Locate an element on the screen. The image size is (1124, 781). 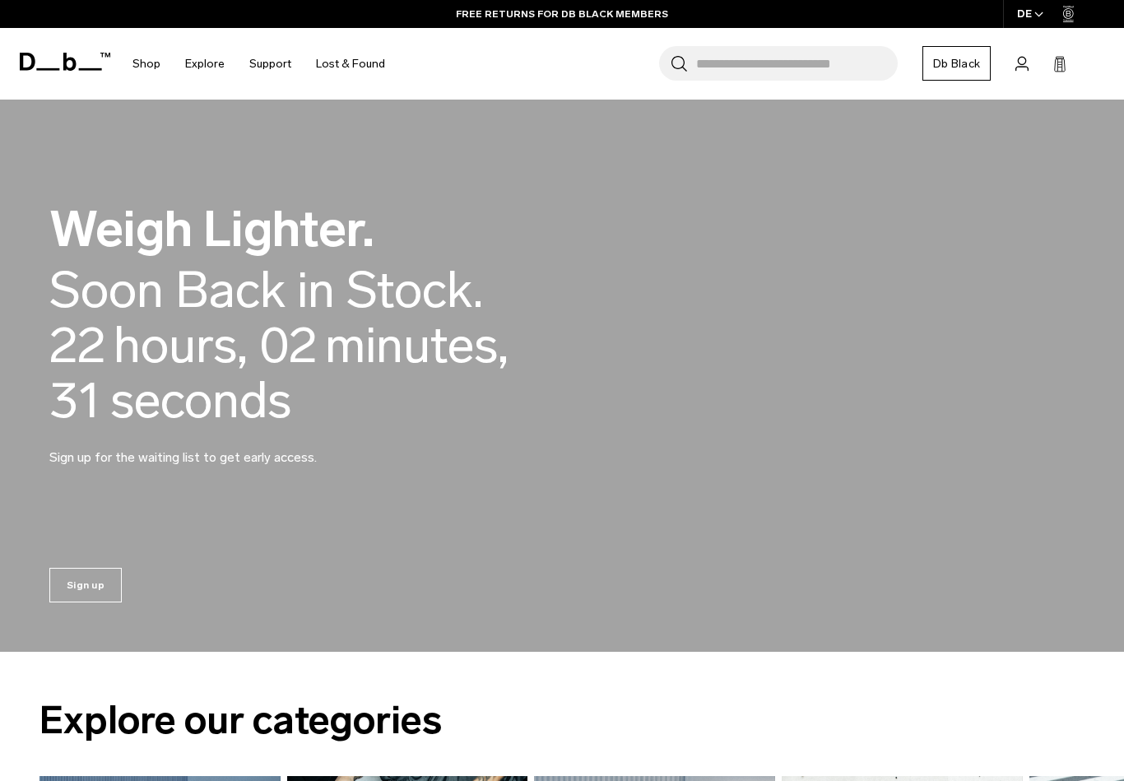
div: Soon Back in Stock. is located at coordinates (266, 290).